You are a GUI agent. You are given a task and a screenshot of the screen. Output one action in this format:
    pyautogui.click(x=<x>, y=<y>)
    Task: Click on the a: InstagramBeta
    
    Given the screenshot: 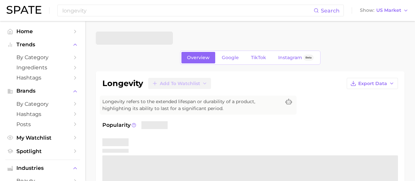 What is the action you would take?
    pyautogui.click(x=296, y=57)
    